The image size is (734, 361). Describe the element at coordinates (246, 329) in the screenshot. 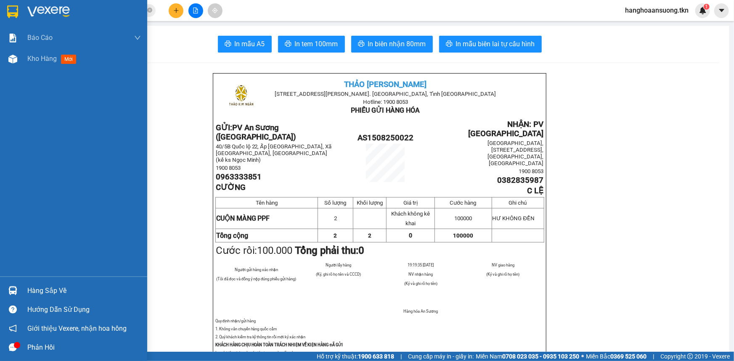

I see `span: 1. Không vân chuyển hàng quốc cấm` at that location.